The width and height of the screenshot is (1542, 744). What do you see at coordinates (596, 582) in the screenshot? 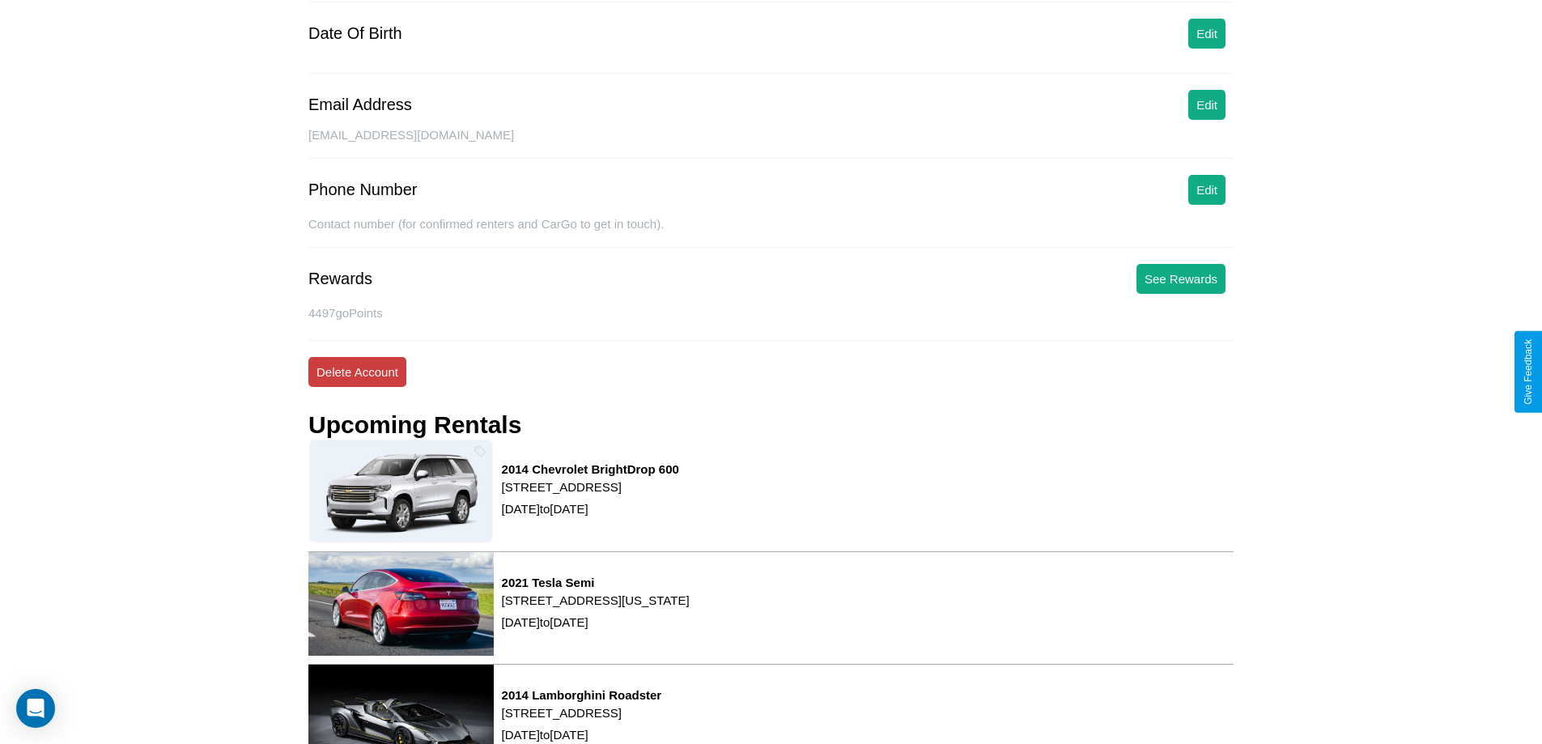
I see `h3: 2021 Tesla Semi` at bounding box center [596, 582].